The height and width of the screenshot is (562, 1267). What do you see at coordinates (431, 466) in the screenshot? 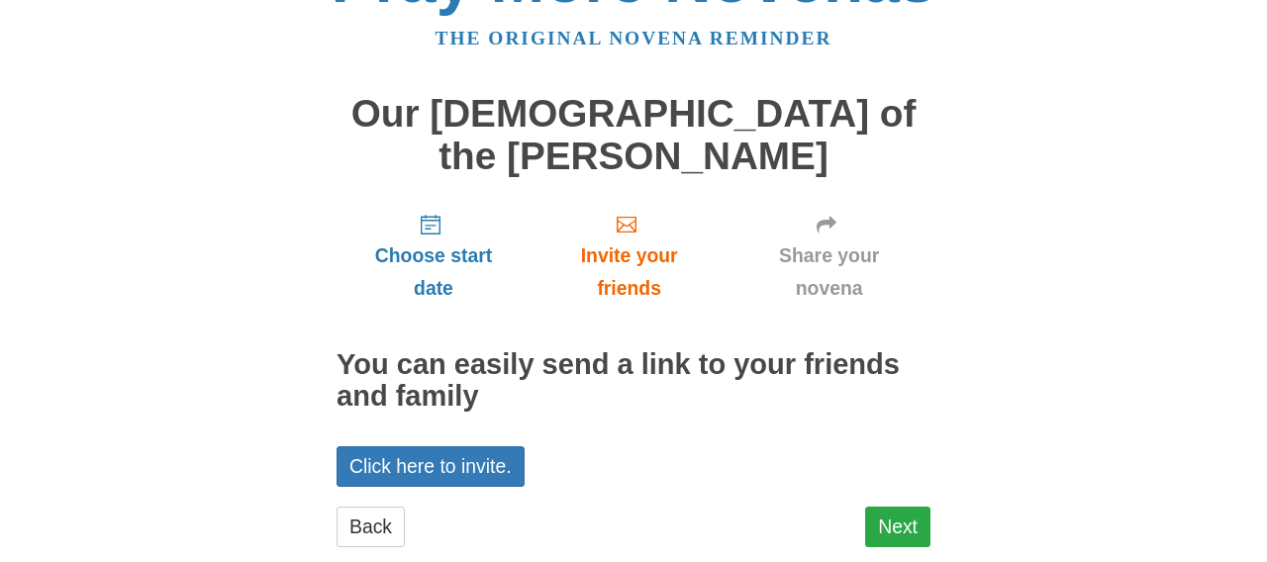
I see `a: Click here to invite.` at bounding box center [431, 466].